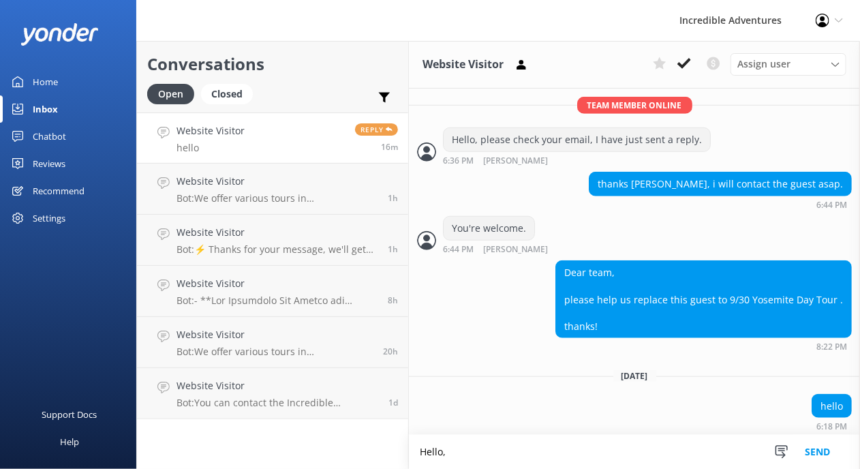  Describe the element at coordinates (393, 300) in the screenshot. I see `span: Sep 29 2025 09:37am (UTC -07:00) America/Los_Angeles` at that location.